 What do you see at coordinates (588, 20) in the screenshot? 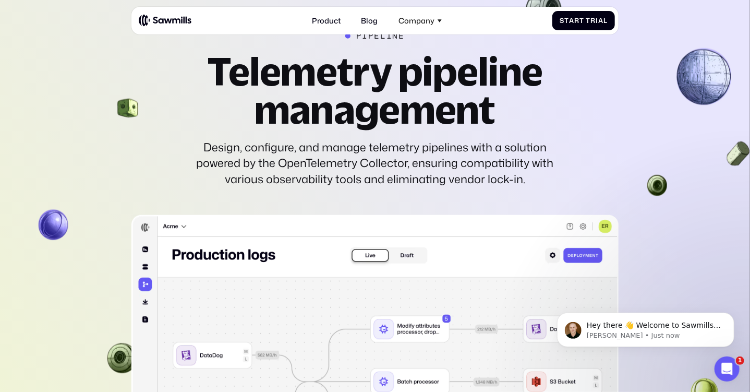
I see `span: T` at bounding box center [588, 20].